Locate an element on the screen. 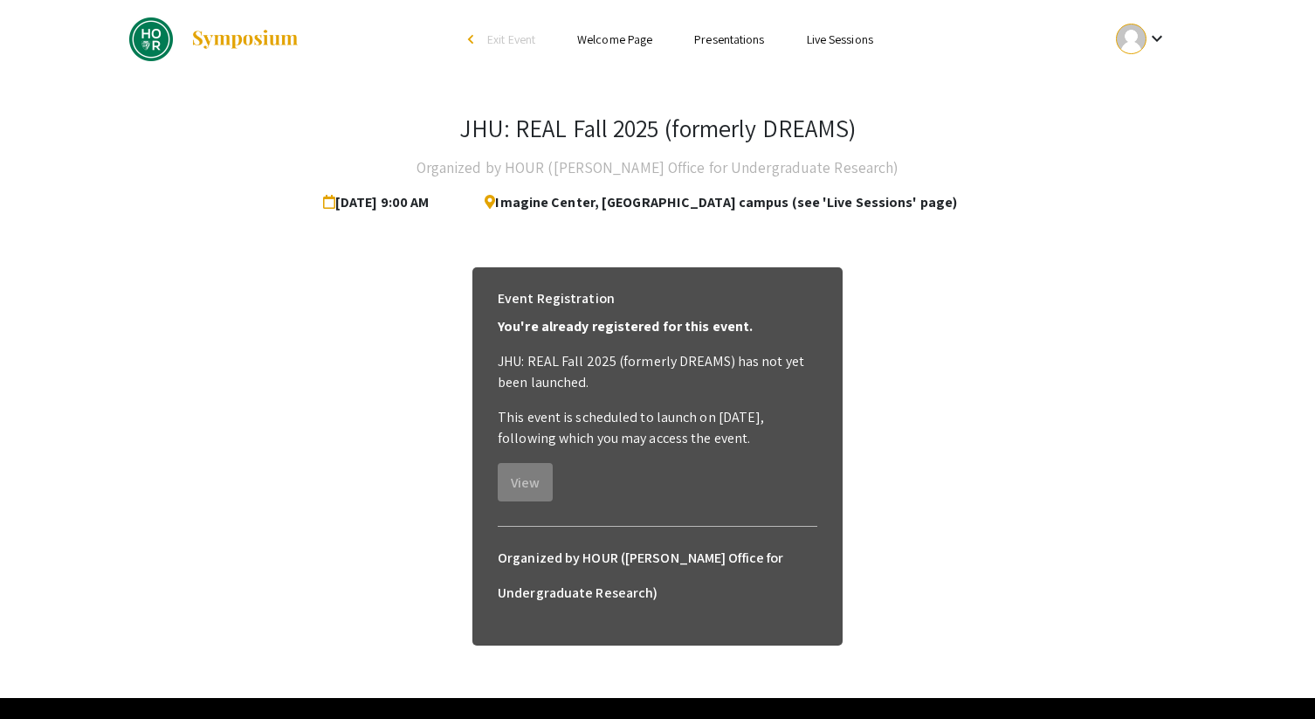 The height and width of the screenshot is (719, 1315). h6: Event Registration is located at coordinates (556, 299).